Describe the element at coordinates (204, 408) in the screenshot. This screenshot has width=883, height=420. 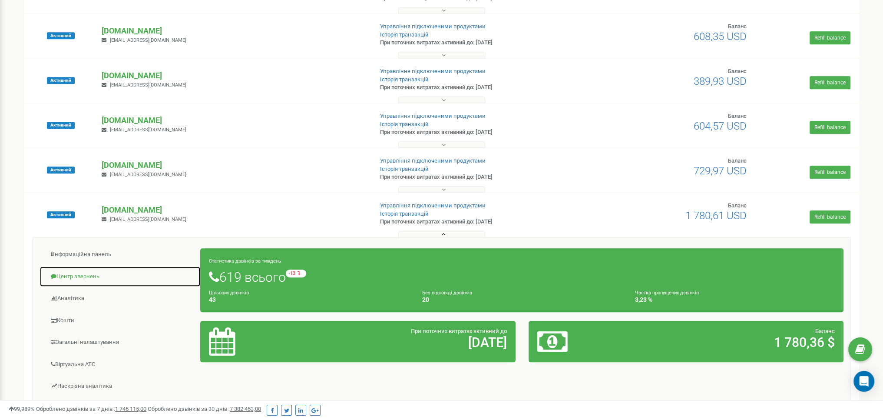
I see `span: Оброблено дзвінків за 30 днів :` at that location.